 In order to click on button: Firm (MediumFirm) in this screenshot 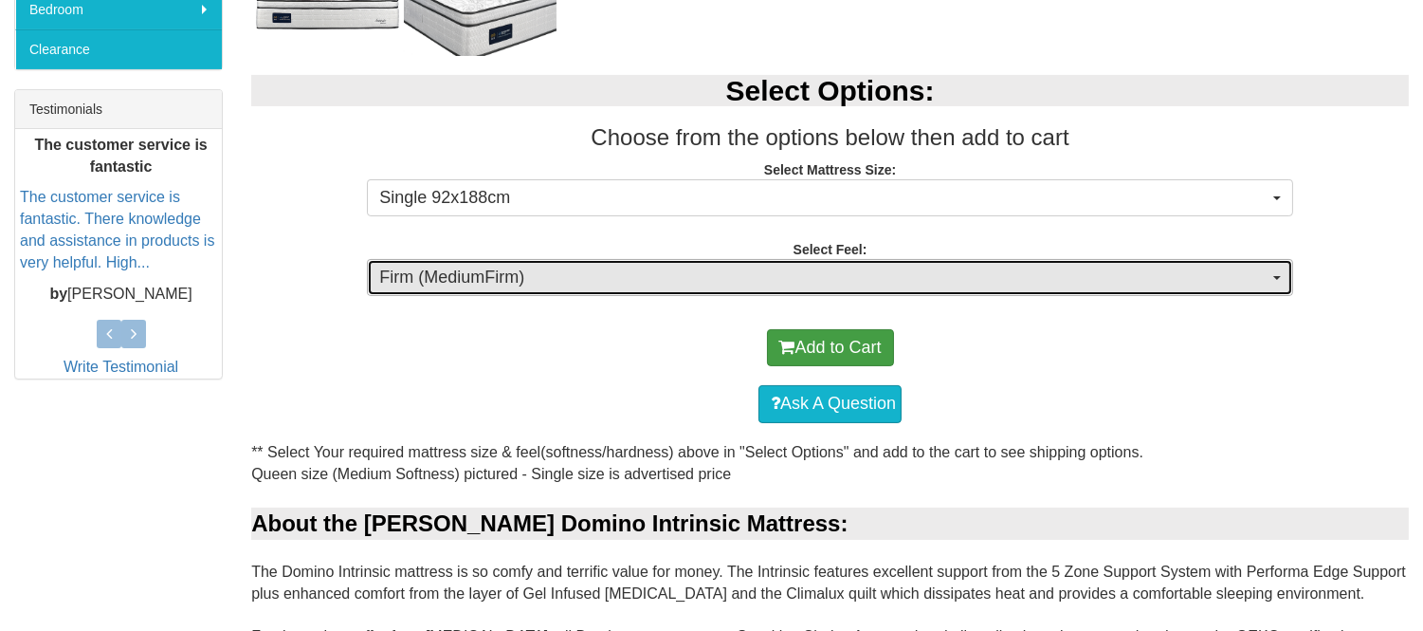, I will do `click(830, 278)`.